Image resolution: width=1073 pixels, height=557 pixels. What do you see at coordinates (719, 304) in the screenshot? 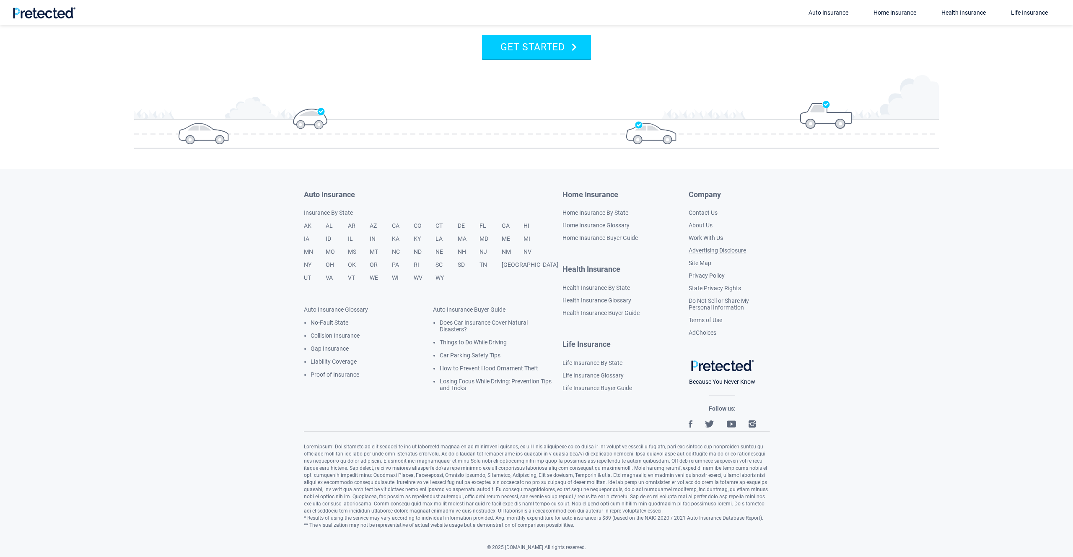
I see `a: Do Not Sell or Share My Personal Information` at bounding box center [719, 304].